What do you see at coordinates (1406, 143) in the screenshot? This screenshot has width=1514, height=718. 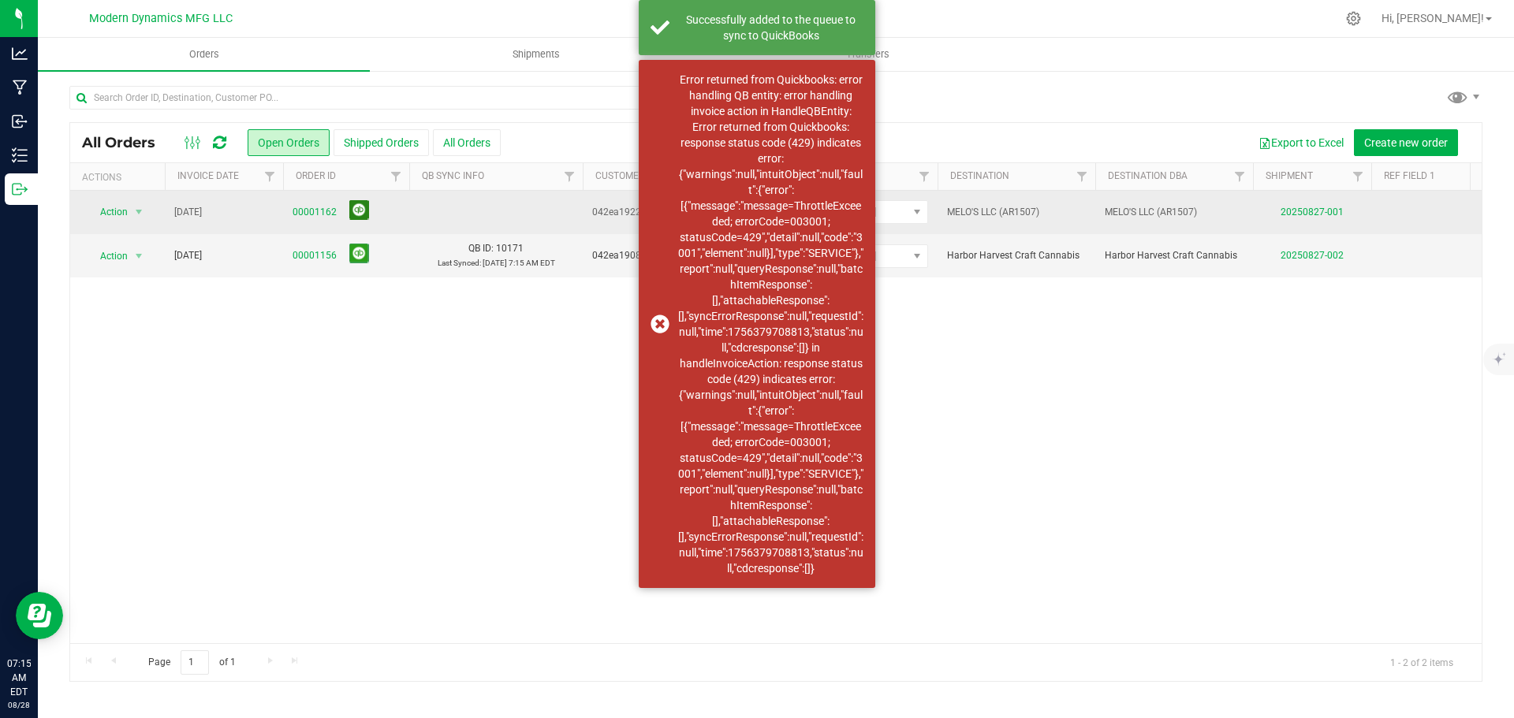 I see `button: Create new order` at bounding box center [1406, 143].